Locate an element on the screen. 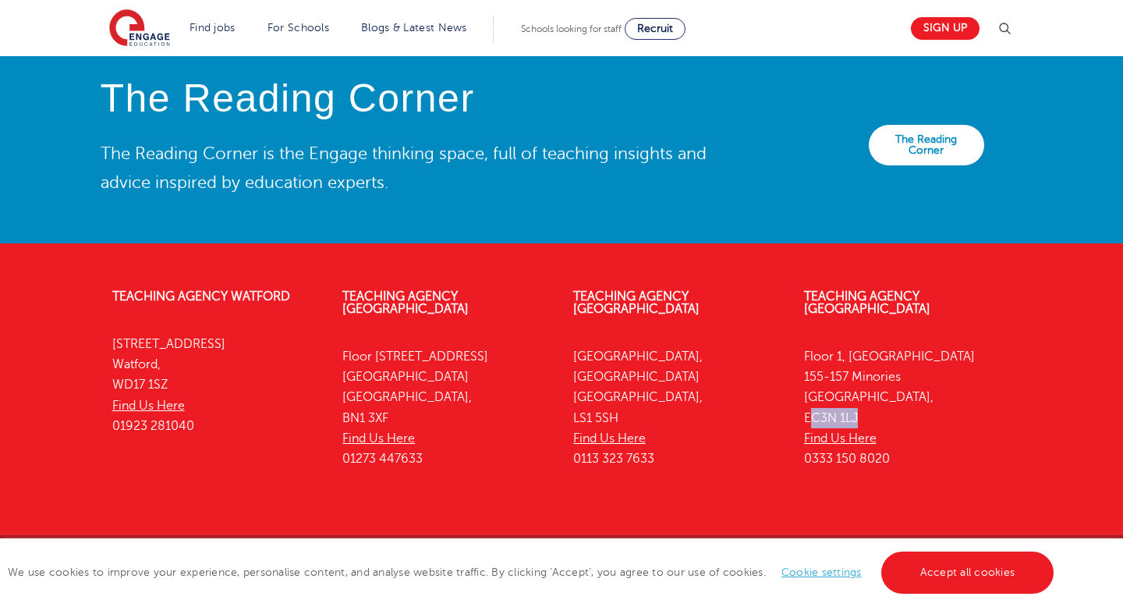  a: Cookie settings is located at coordinates (821, 571).